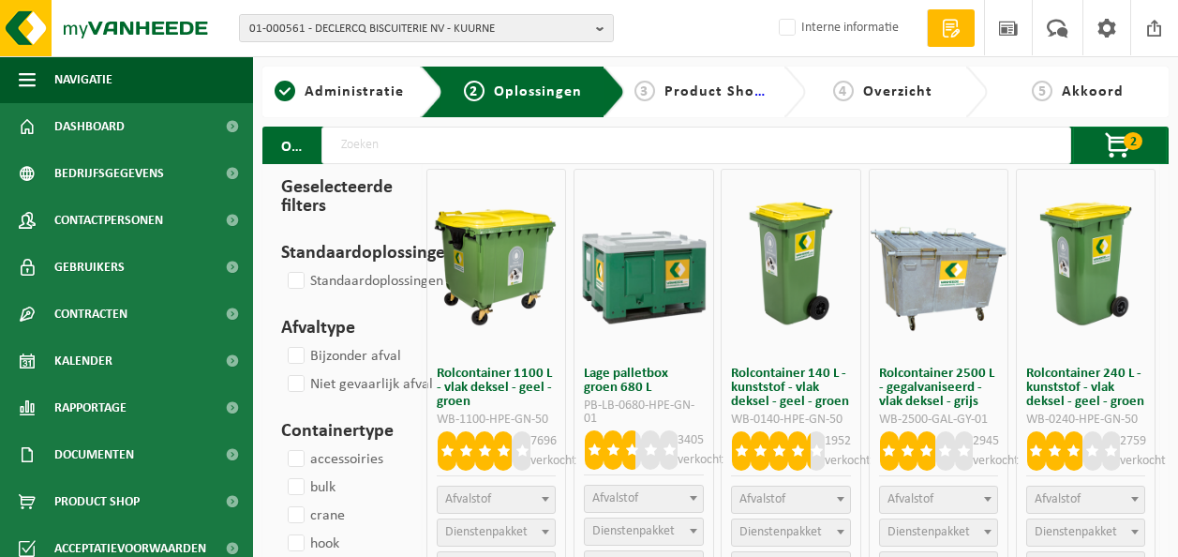 Image resolution: width=1178 pixels, height=557 pixels. I want to click on label: Bijzonder afval, so click(342, 356).